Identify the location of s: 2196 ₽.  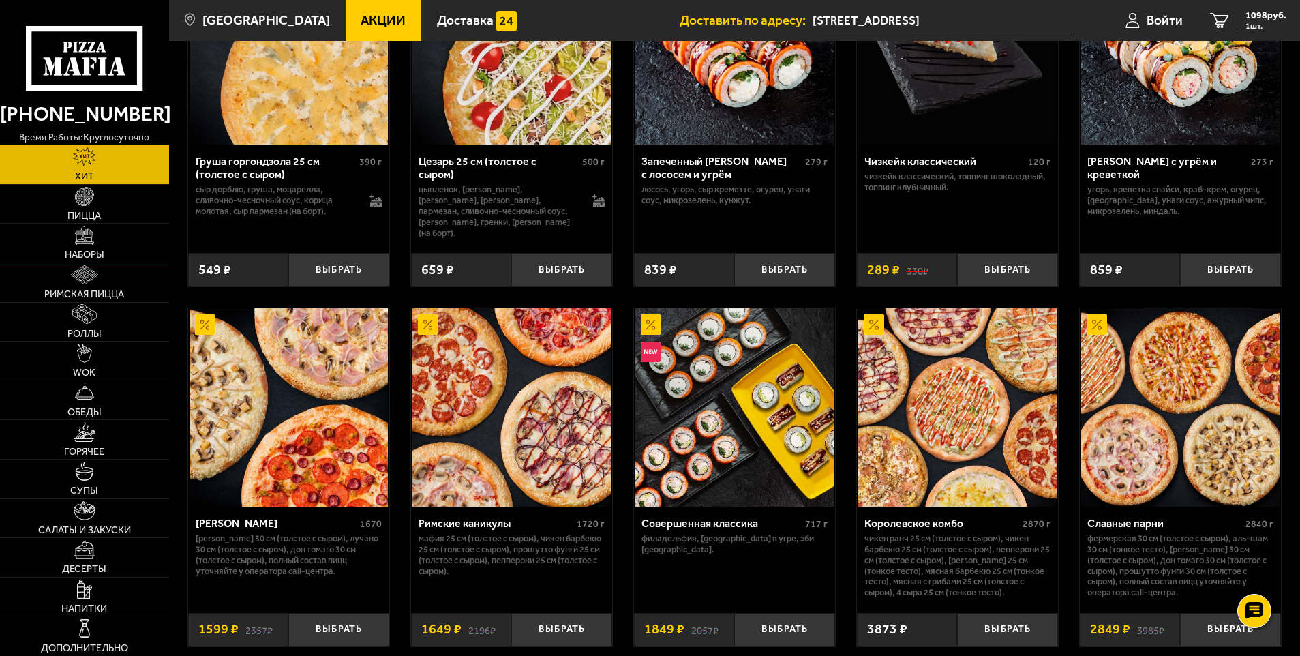
(482, 629).